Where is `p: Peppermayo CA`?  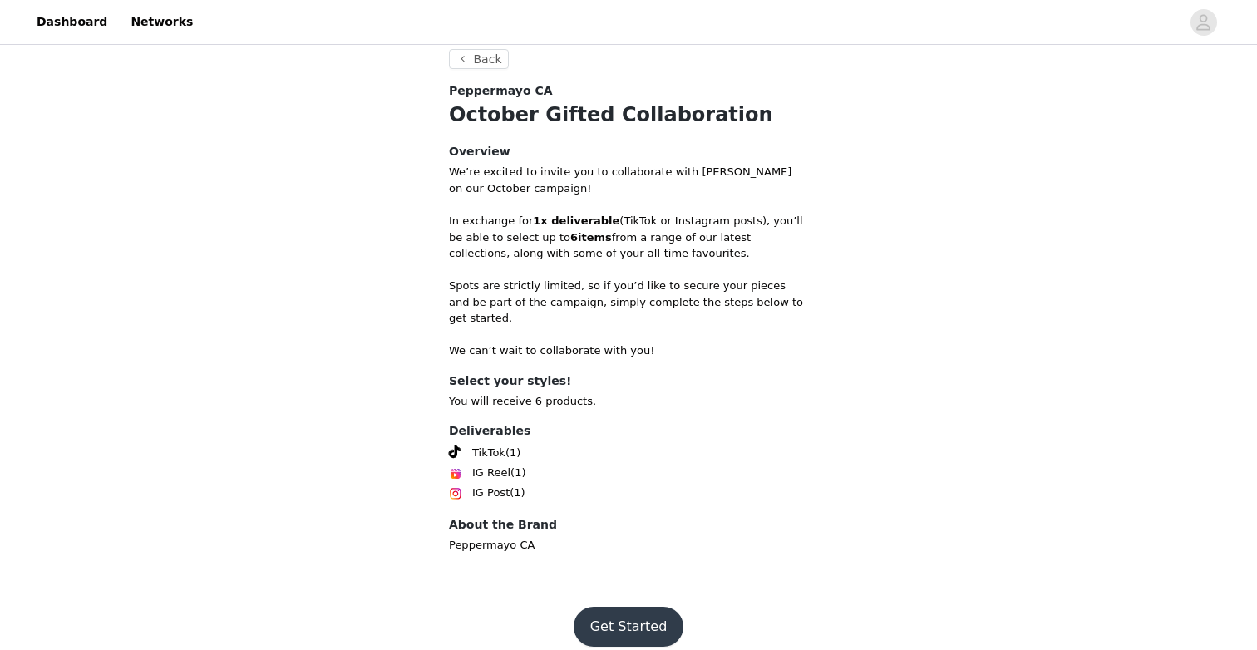 p: Peppermayo CA is located at coordinates (628, 545).